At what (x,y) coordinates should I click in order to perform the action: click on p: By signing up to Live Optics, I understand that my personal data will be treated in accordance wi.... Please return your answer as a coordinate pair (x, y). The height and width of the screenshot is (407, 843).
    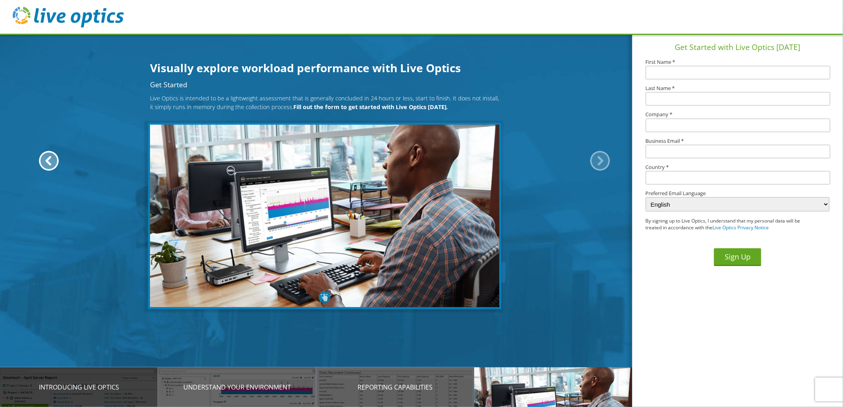
    Looking at the image, I should click on (728, 225).